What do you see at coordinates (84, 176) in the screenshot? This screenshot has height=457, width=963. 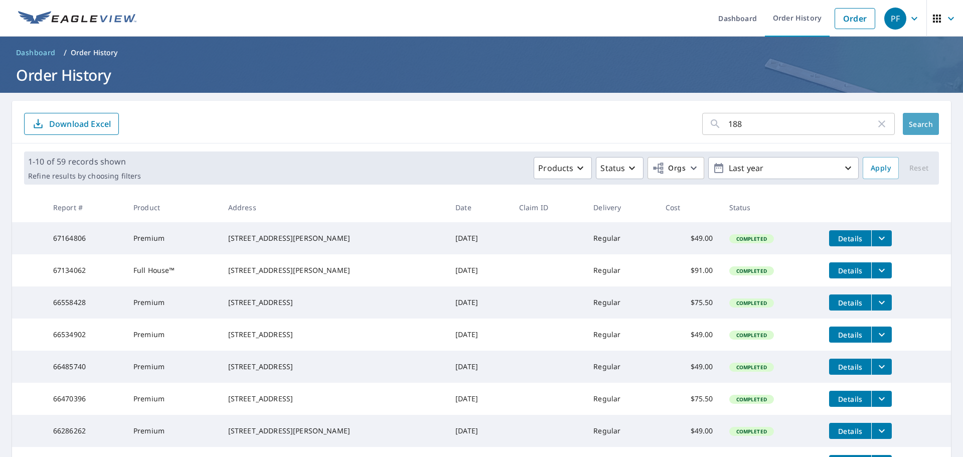 I see `p: Refine results by choosing filters` at bounding box center [84, 176].